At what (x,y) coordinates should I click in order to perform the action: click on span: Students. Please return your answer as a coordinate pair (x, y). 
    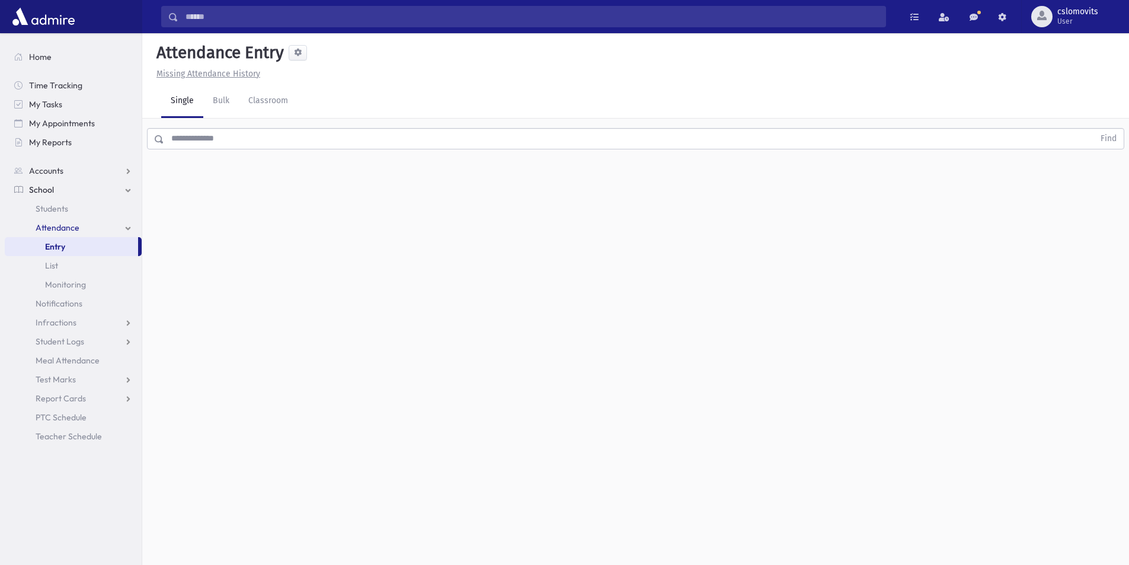
    Looking at the image, I should click on (52, 209).